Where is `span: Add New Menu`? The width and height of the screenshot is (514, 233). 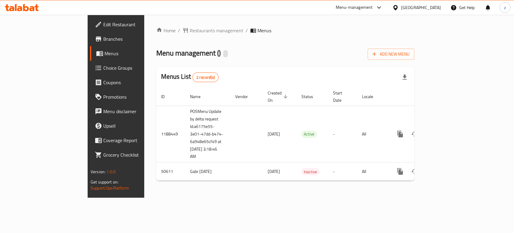
span: Add New Menu is located at coordinates (391, 54).